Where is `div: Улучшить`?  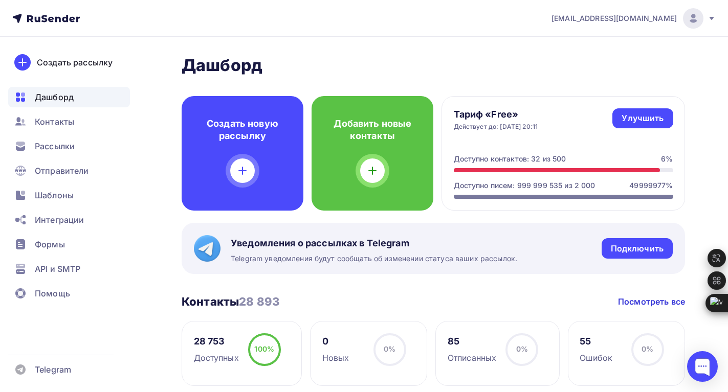
div: Улучшить is located at coordinates (643, 118).